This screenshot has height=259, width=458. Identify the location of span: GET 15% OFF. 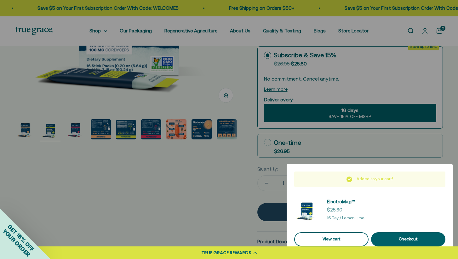
(21, 238).